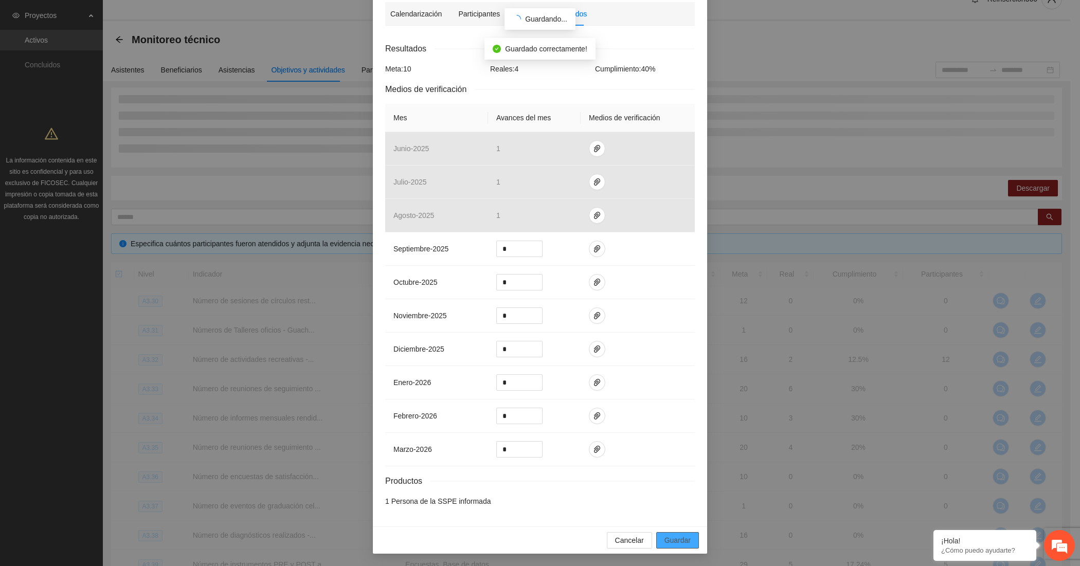 The height and width of the screenshot is (566, 1080). I want to click on div: Cumplimiento: 40 %, so click(645, 69).